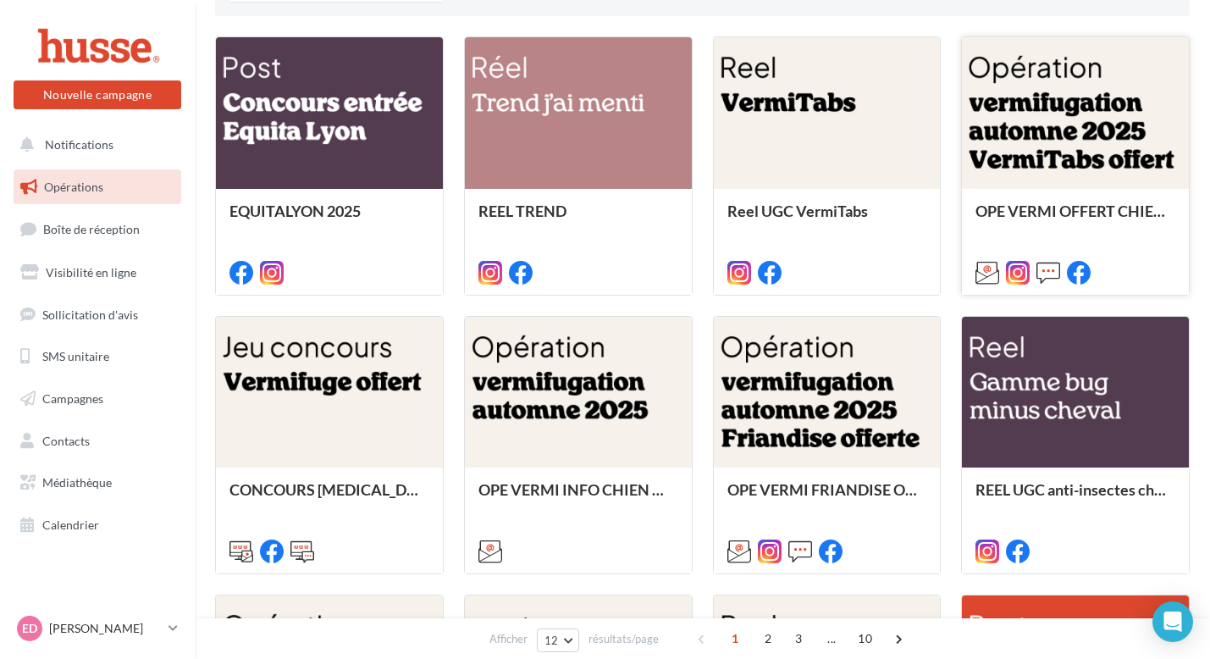  What do you see at coordinates (97, 525) in the screenshot?
I see `a: Calendrier` at bounding box center [97, 525].